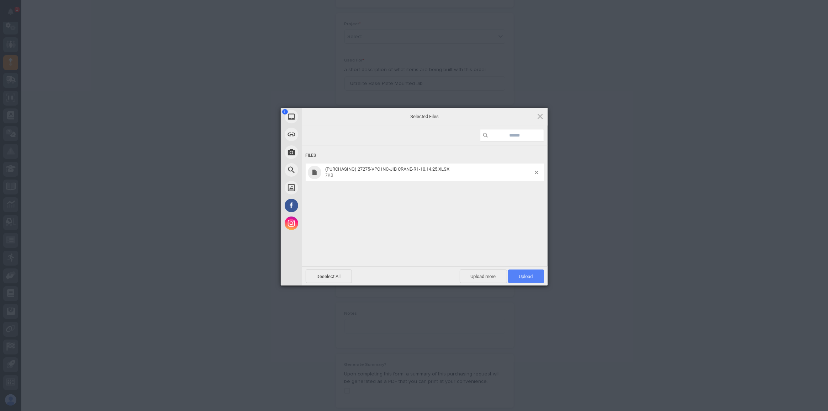  Describe the element at coordinates (425, 156) in the screenshot. I see `div: Files` at that location.